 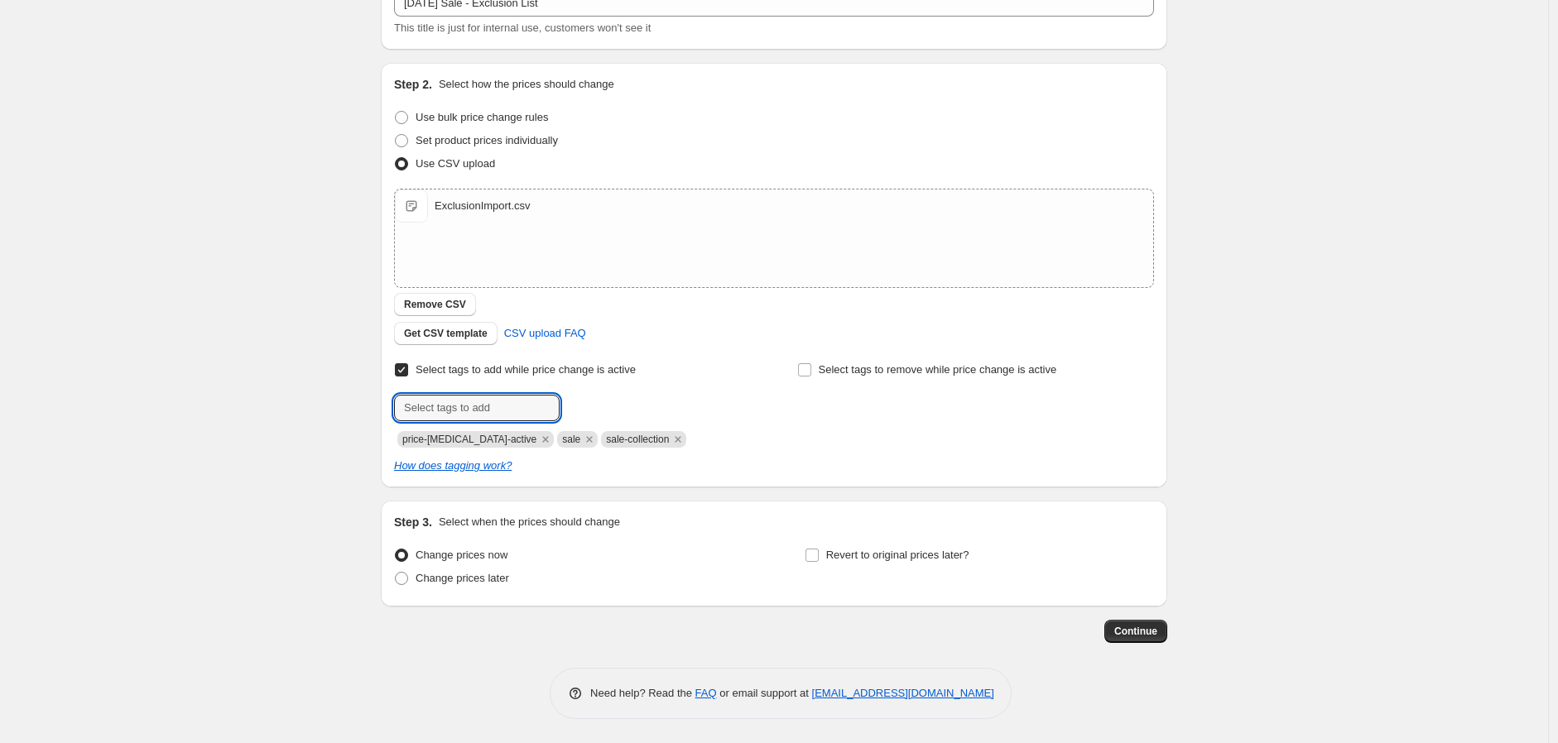 I want to click on span: This title is just for internal use, customers won't see it, so click(x=522, y=27).